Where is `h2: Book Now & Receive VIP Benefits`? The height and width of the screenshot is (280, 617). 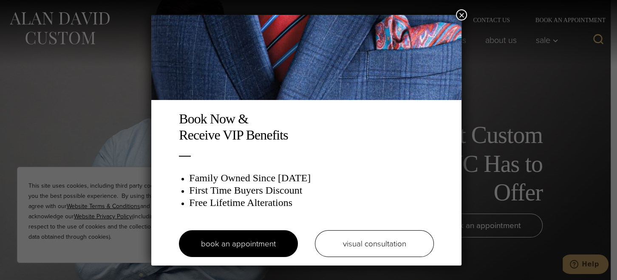
h2: Book Now & Receive VIP Benefits is located at coordinates (306, 127).